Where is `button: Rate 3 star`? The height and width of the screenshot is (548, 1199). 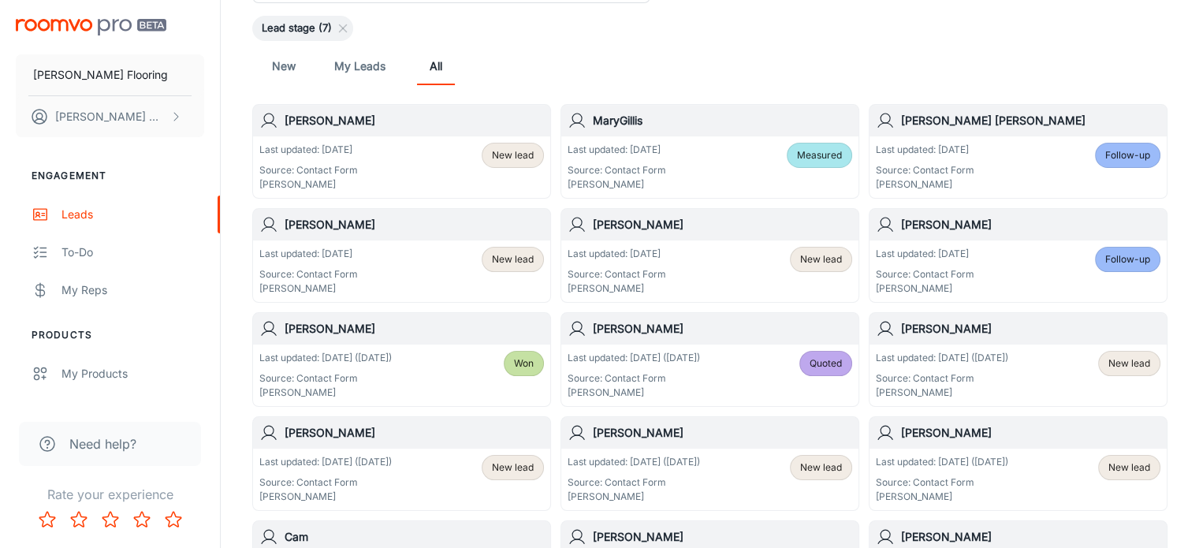 button: Rate 3 star is located at coordinates (110, 519).